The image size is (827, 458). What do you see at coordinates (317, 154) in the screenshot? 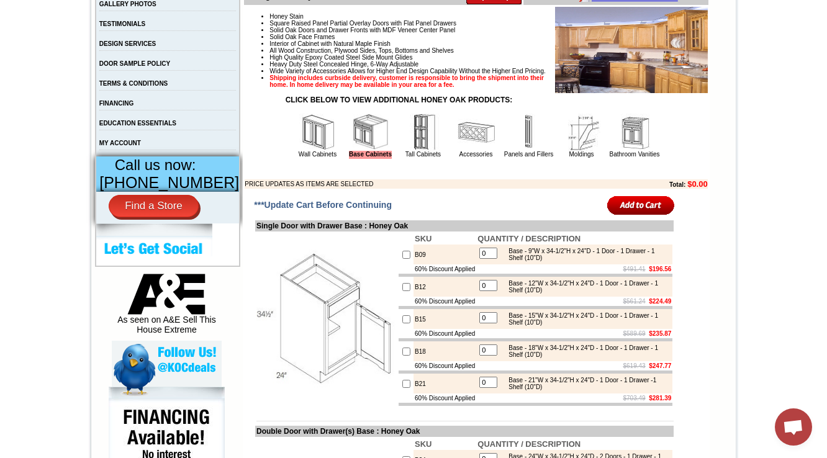
I see `a: Wall Cabinets` at bounding box center [317, 154].